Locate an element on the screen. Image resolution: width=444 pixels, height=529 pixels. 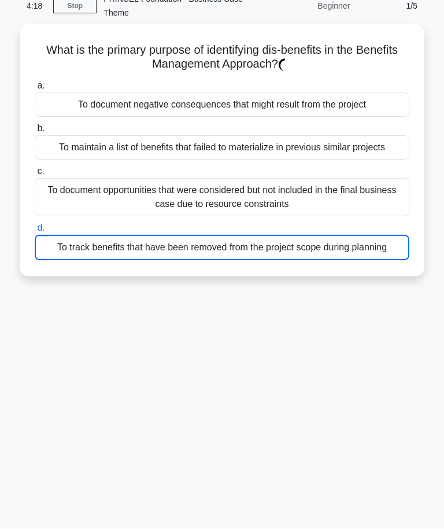
div: To document opportunities that were considered but not included in the final business case due to... is located at coordinates (222, 198).